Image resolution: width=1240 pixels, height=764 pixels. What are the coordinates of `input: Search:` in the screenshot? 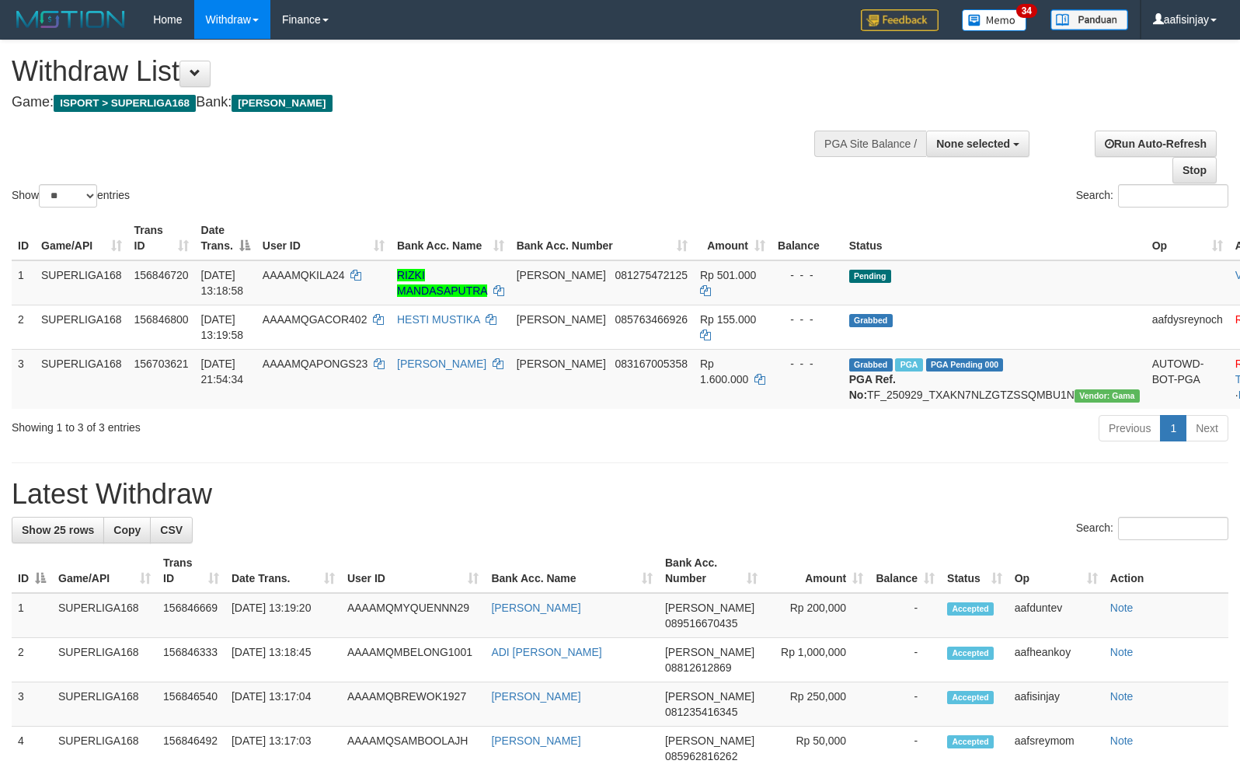 It's located at (1173, 528).